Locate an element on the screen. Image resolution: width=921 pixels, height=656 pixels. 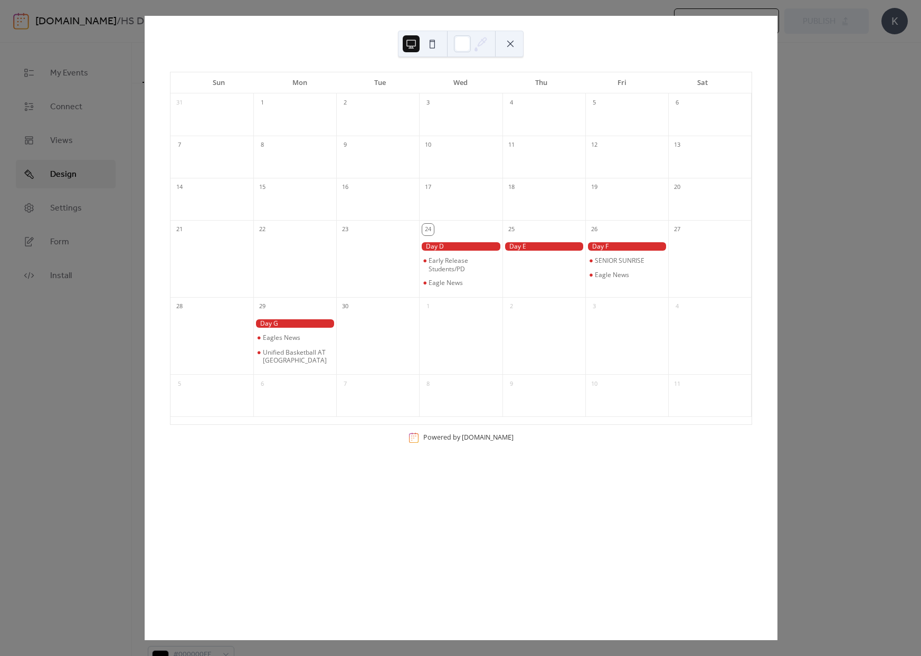
div: 24 is located at coordinates (428, 230).